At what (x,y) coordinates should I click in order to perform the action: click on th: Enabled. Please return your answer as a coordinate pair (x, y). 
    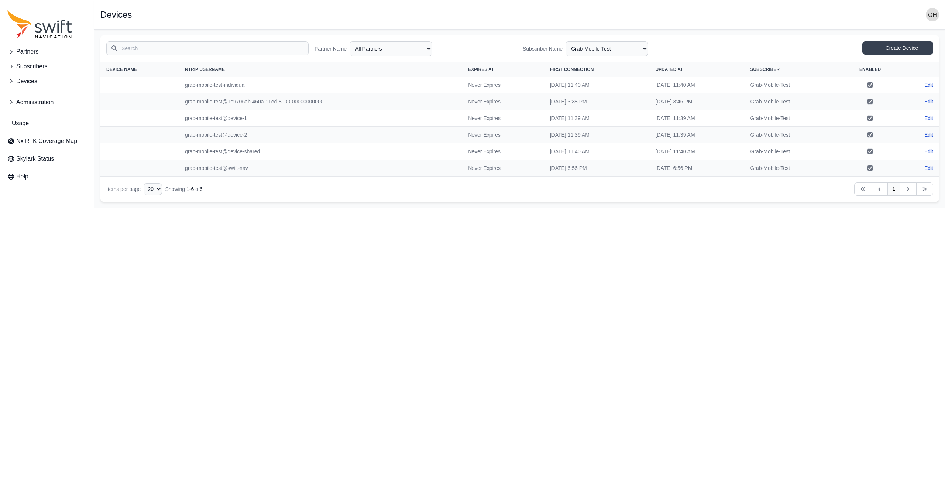
    Looking at the image, I should click on (870, 69).